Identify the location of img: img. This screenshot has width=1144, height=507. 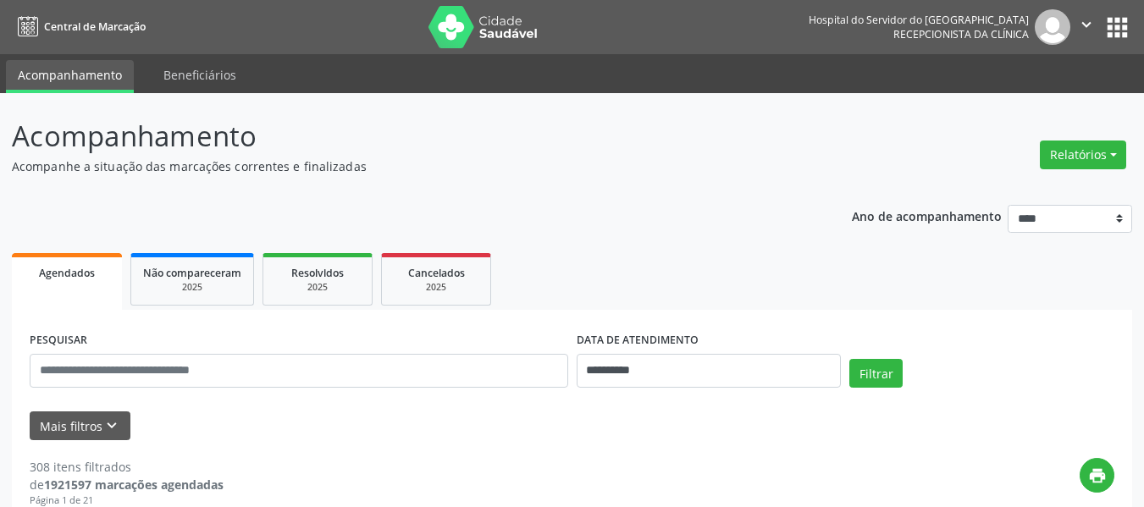
(1052, 27).